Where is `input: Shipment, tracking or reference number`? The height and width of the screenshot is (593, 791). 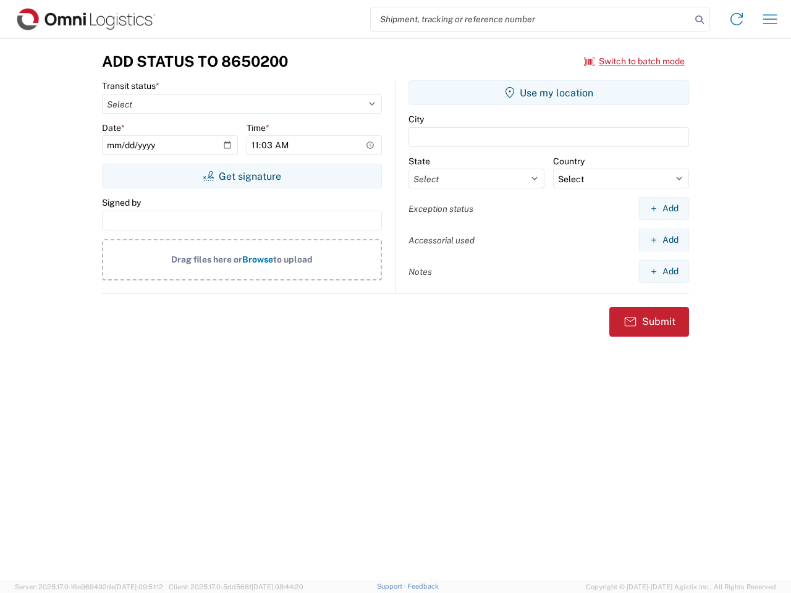
input: Shipment, tracking or reference number is located at coordinates (531, 19).